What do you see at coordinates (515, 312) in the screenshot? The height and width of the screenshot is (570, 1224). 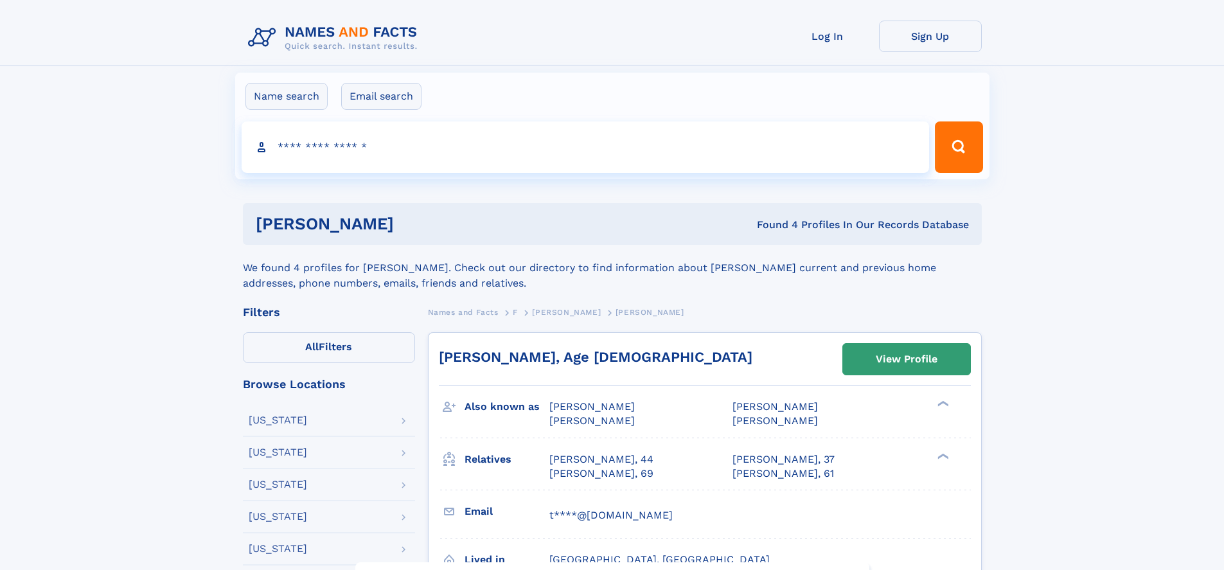 I see `a: F` at bounding box center [515, 312].